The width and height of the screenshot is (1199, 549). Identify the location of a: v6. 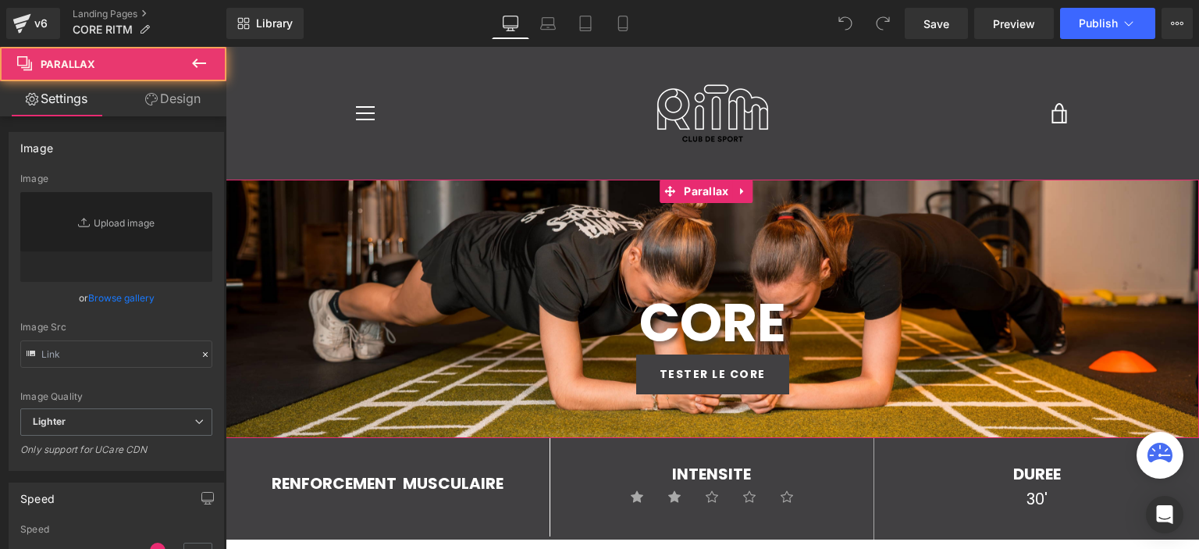
(33, 23).